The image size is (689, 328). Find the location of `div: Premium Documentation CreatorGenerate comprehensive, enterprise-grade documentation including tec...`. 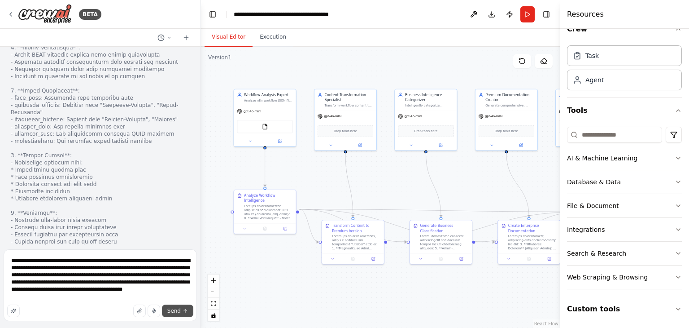

div: Premium Documentation CreatorGenerate comprehensive, enterprise-grade documentation including tec... is located at coordinates (507, 120).